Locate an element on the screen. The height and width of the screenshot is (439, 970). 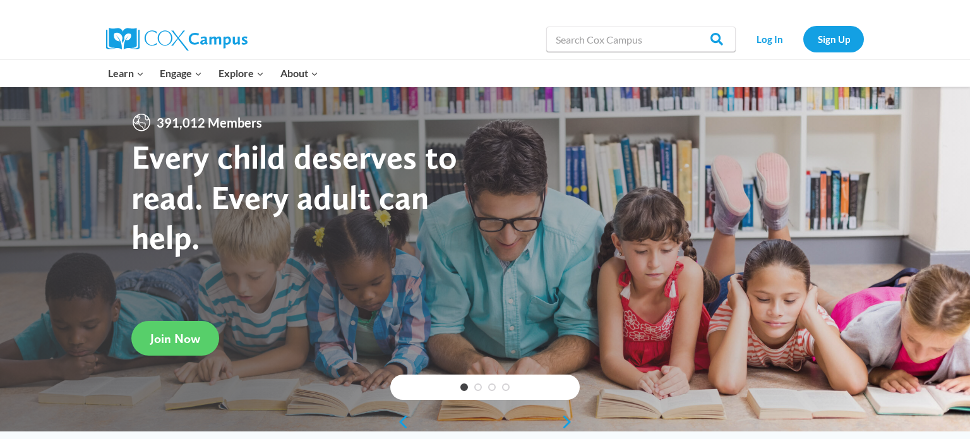
a: Sign Up is located at coordinates (833, 39).